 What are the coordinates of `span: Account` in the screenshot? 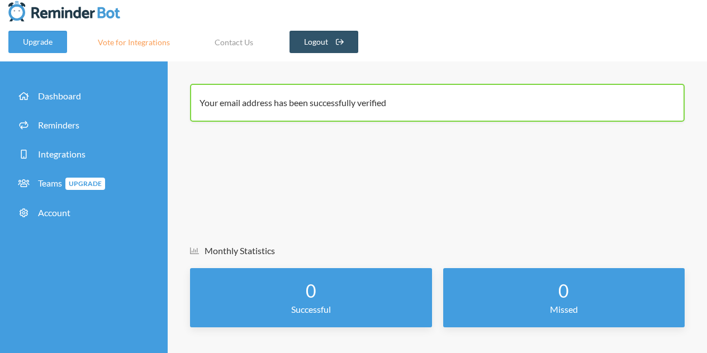 It's located at (54, 212).